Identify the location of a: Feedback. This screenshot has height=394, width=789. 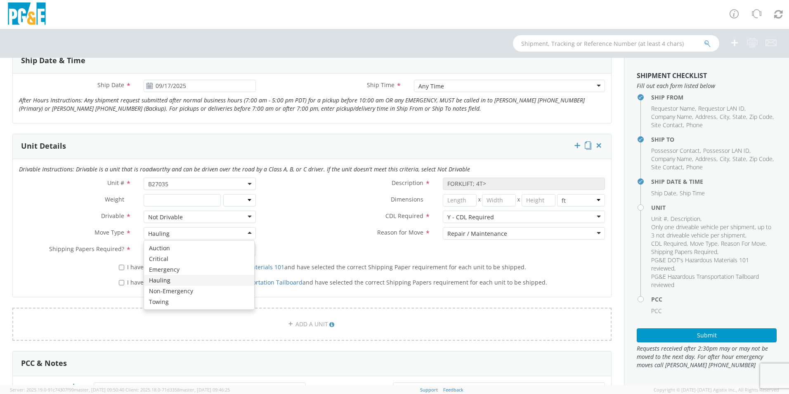
(453, 389).